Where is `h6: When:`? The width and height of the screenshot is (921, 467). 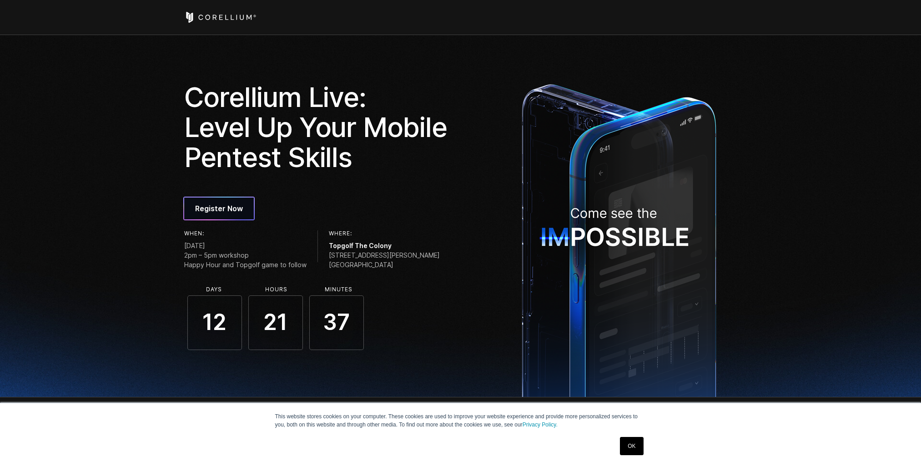 h6: When: is located at coordinates (245, 233).